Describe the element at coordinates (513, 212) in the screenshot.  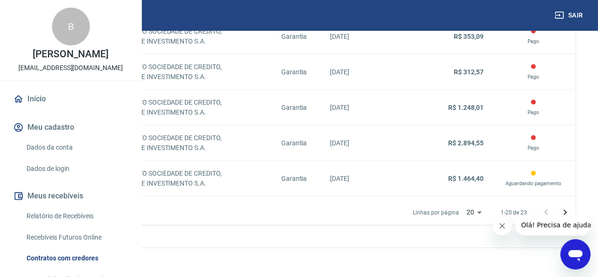
I see `p: 1-20 de 23` at that location.